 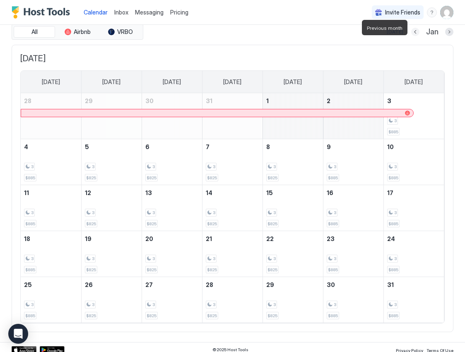 I want to click on td: January 5, 2026, so click(x=111, y=162).